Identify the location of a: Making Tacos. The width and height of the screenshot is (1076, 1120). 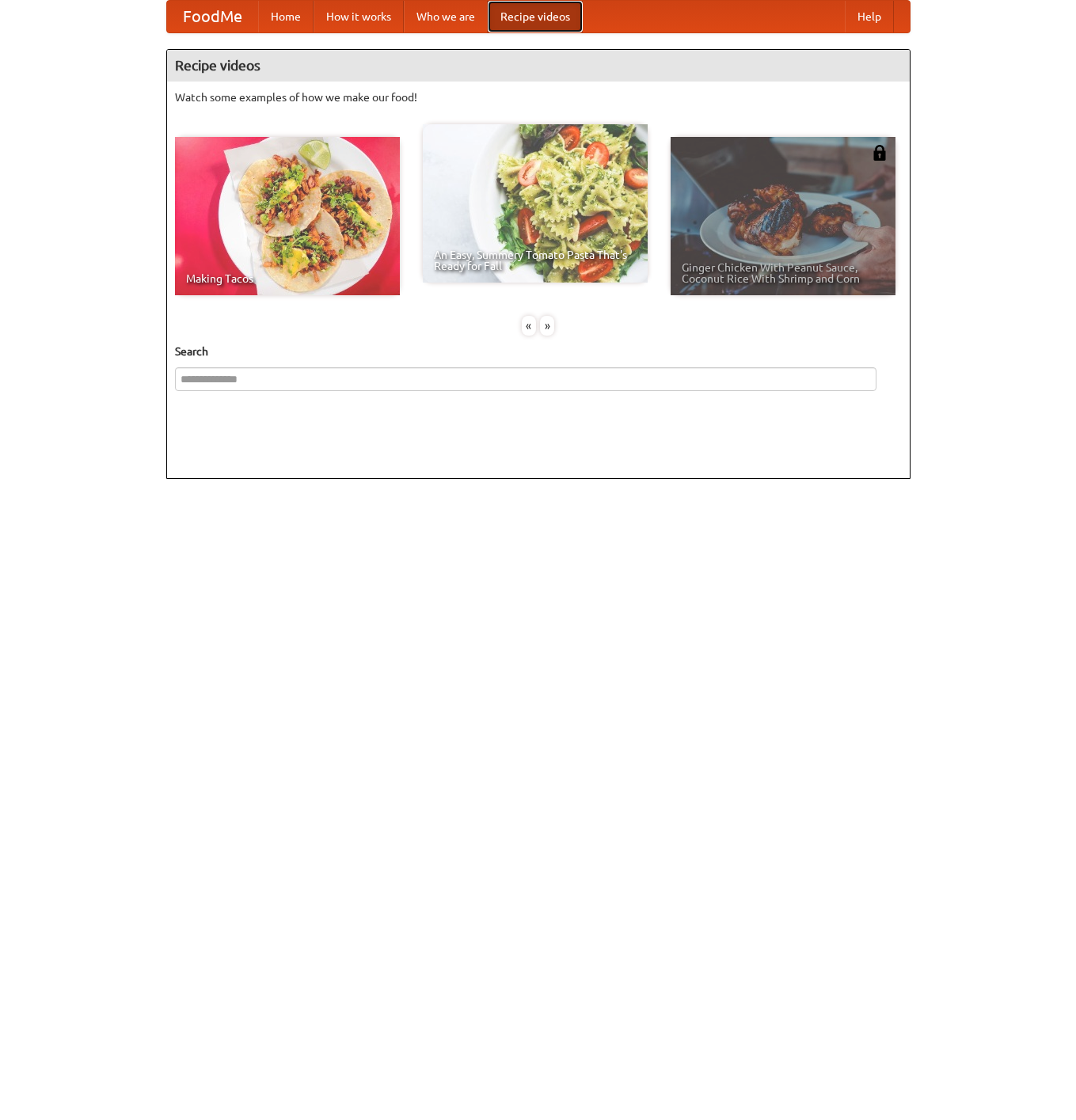
(288, 216).